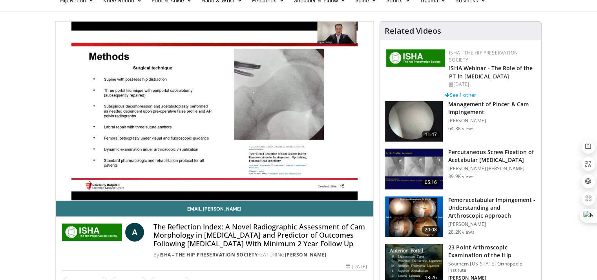 The width and height of the screenshot is (597, 280). I want to click on img: 134112_0000_1.png.150x105_q85_crop-smart_upscale.jpg, so click(414, 169).